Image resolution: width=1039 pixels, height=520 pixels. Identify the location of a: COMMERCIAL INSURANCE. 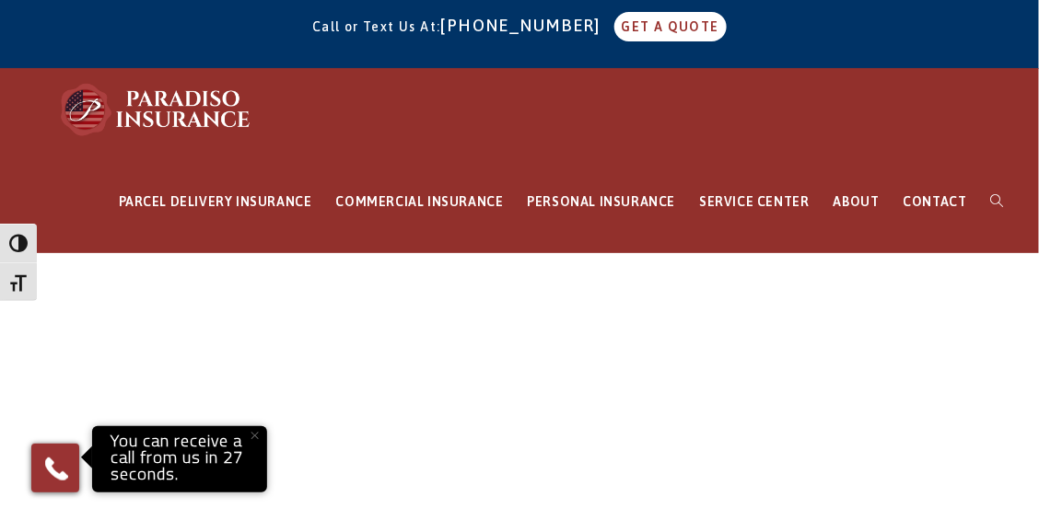
(420, 202).